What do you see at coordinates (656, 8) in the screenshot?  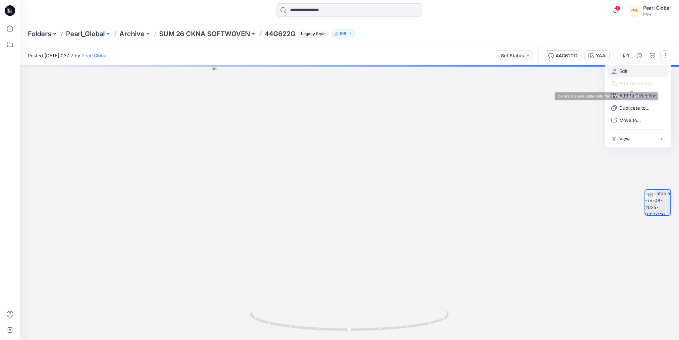 I see `div: Pearl Global` at bounding box center [656, 8].